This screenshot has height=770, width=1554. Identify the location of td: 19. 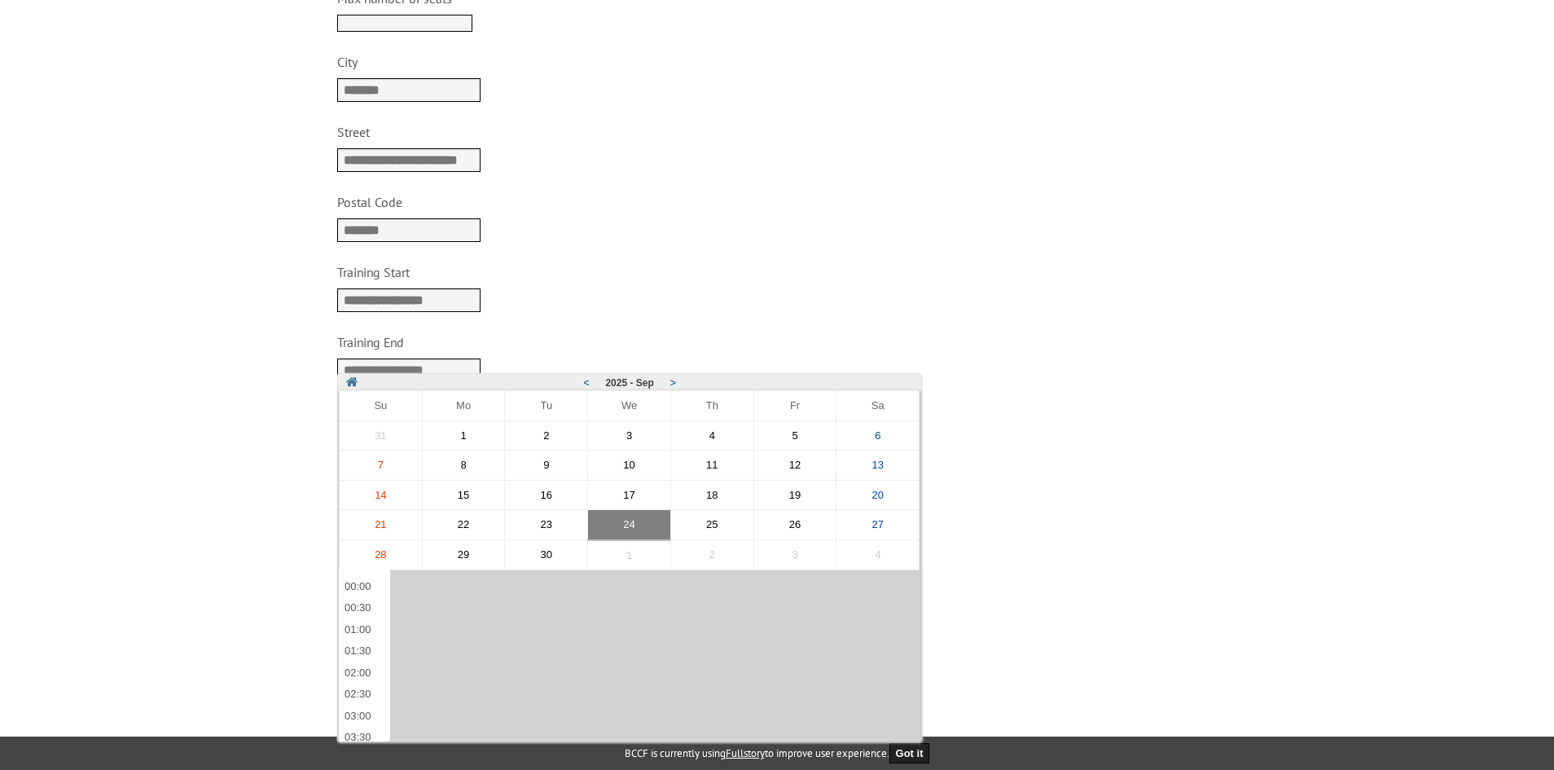
(795, 494).